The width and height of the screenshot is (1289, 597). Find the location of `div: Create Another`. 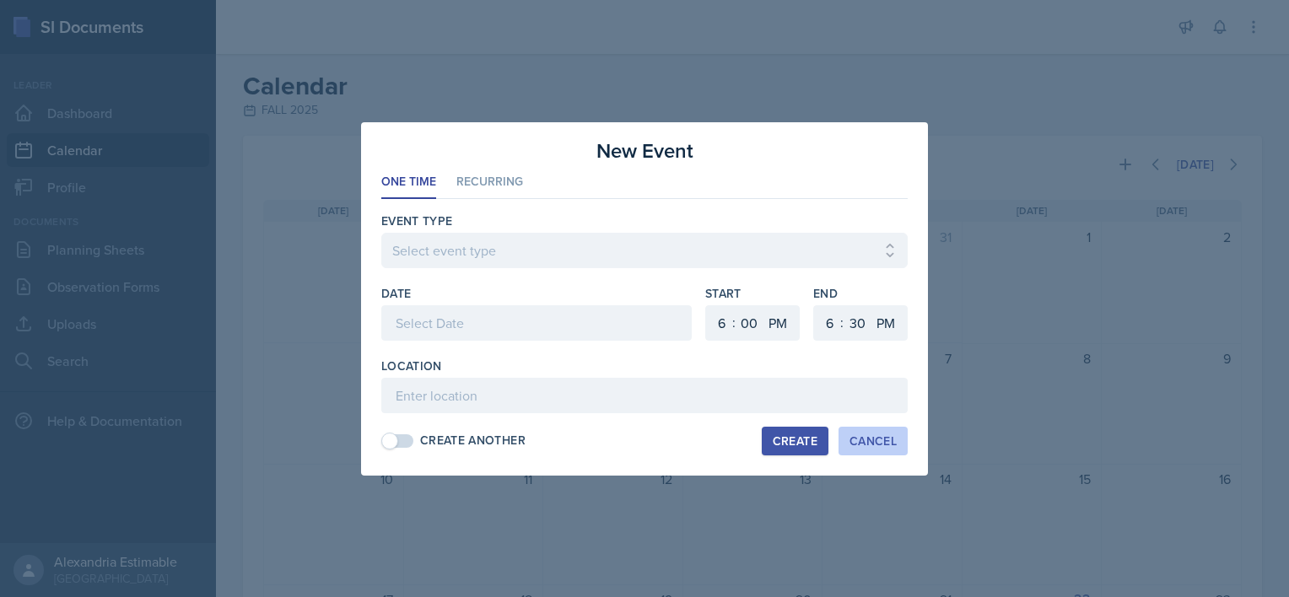

div: Create Another is located at coordinates (472, 440).